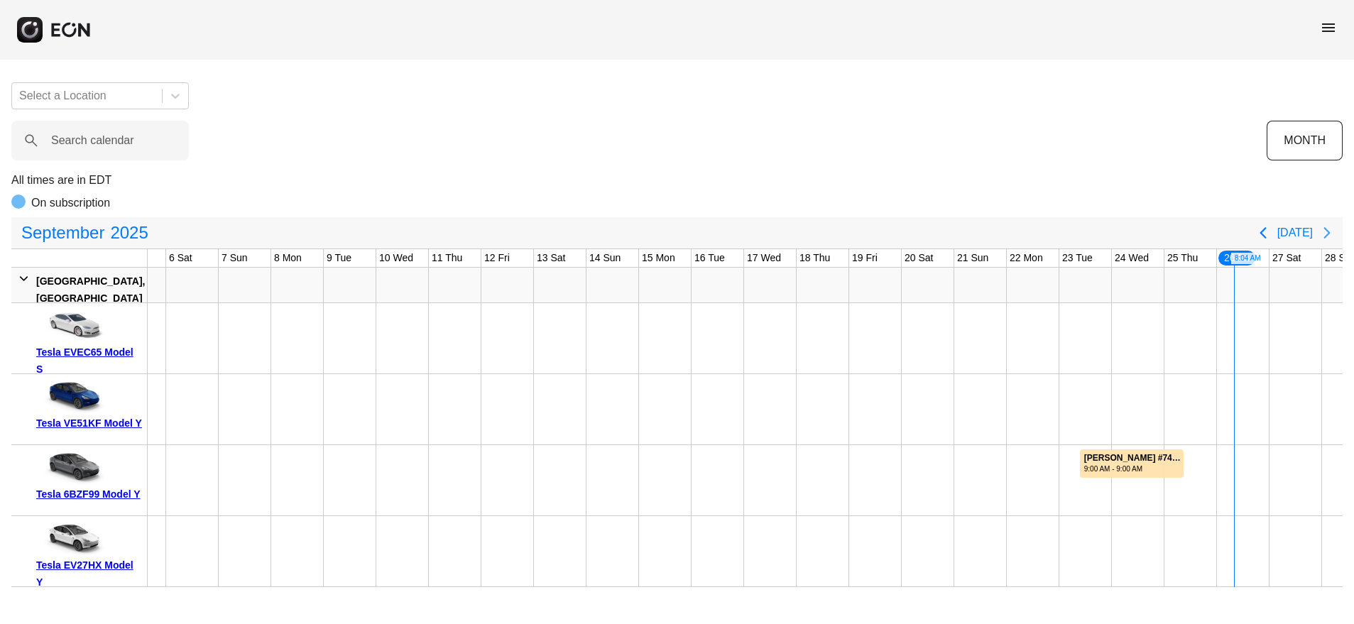 The height and width of the screenshot is (624, 1354). I want to click on div: 14 Sun, so click(605, 258).